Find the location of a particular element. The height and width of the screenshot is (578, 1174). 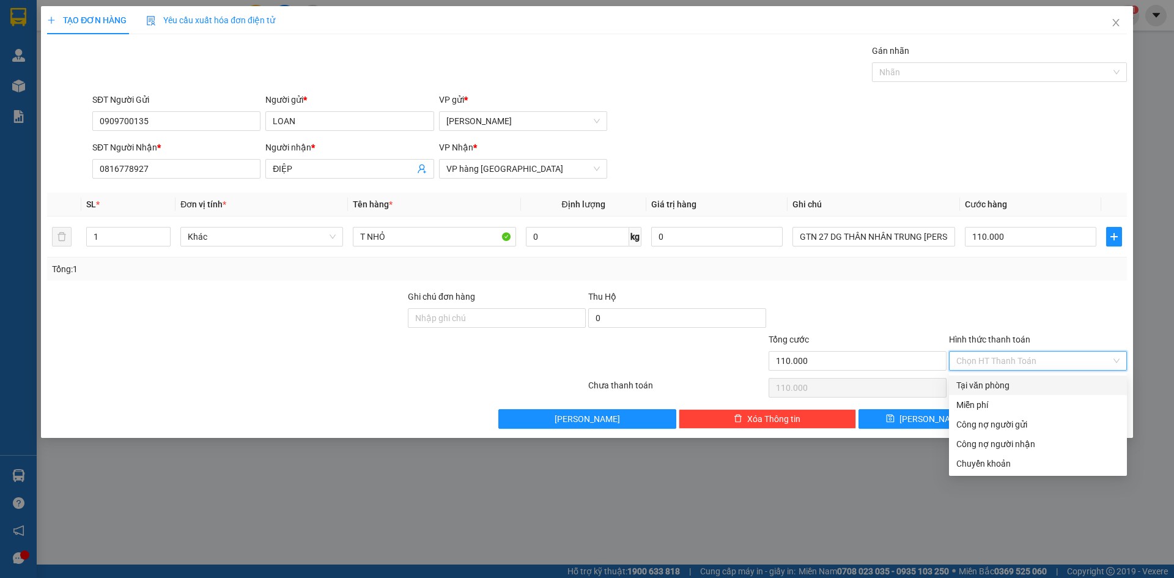

label: Gán nhãn is located at coordinates (891, 51).